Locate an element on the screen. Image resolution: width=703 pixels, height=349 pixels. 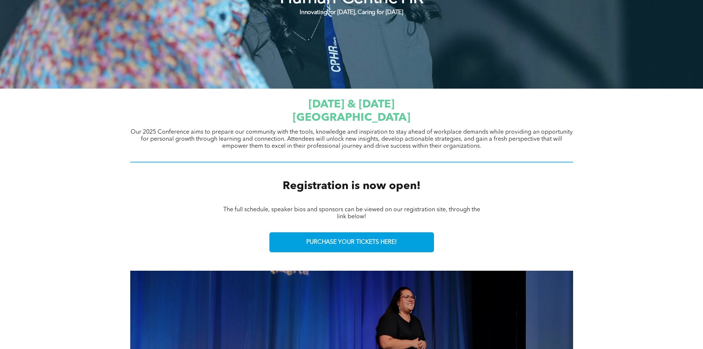
span: Our 2025 Conference aims to prepare our community with the tools, knowledge and inspiration to st... is located at coordinates (352, 139).